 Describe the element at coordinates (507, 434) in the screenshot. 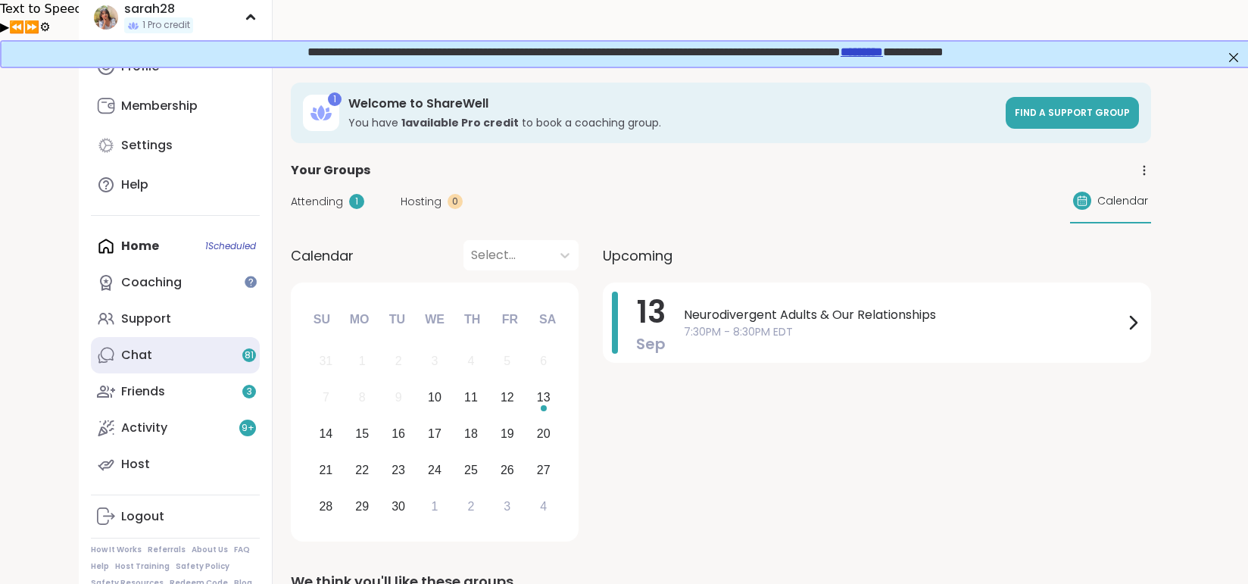

I see `div: Choose Friday, September 19th, 2025` at that location.